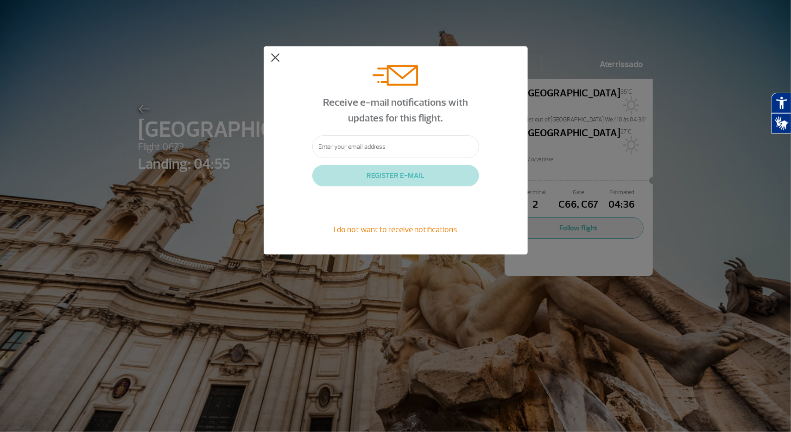  I want to click on button: Abrir recursos assistivos., so click(781, 103).